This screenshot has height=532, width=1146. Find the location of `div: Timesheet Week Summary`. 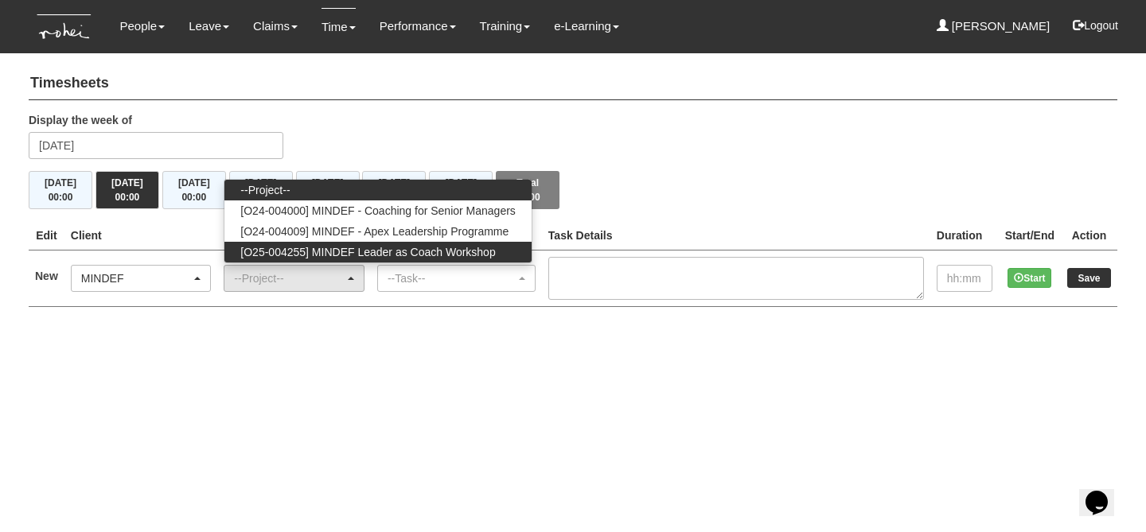

div: Timesheet Week Summary is located at coordinates (573, 190).